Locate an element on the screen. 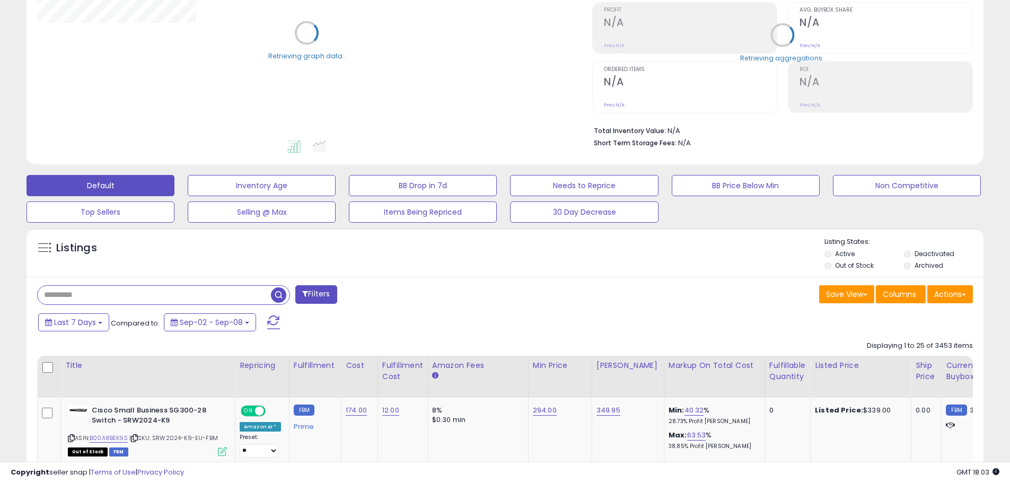 The image size is (1010, 483). b: Listed Price: is located at coordinates (839, 410).